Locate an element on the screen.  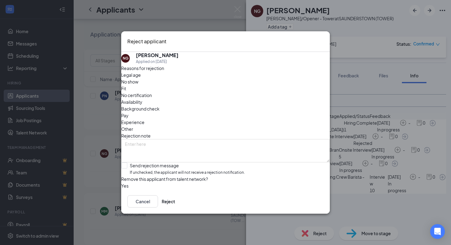
span: Reasons for rejection is located at coordinates (143, 68).